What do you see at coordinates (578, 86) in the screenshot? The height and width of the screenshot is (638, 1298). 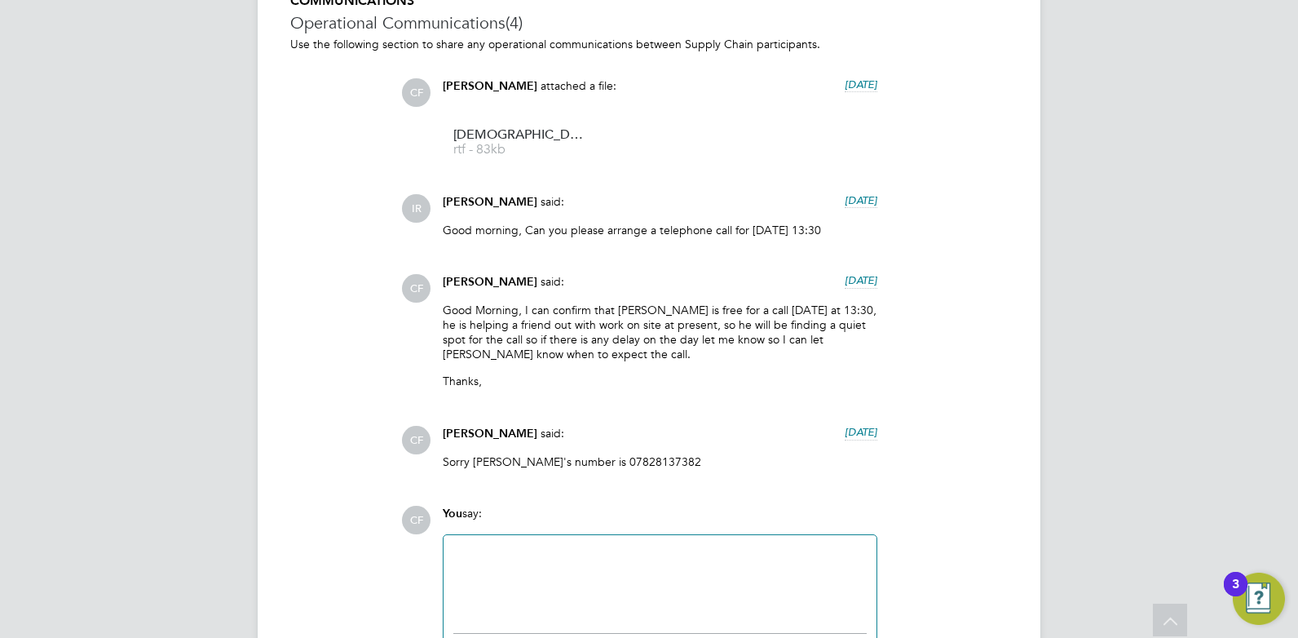 I see `span: attached a file:` at bounding box center [578, 86].